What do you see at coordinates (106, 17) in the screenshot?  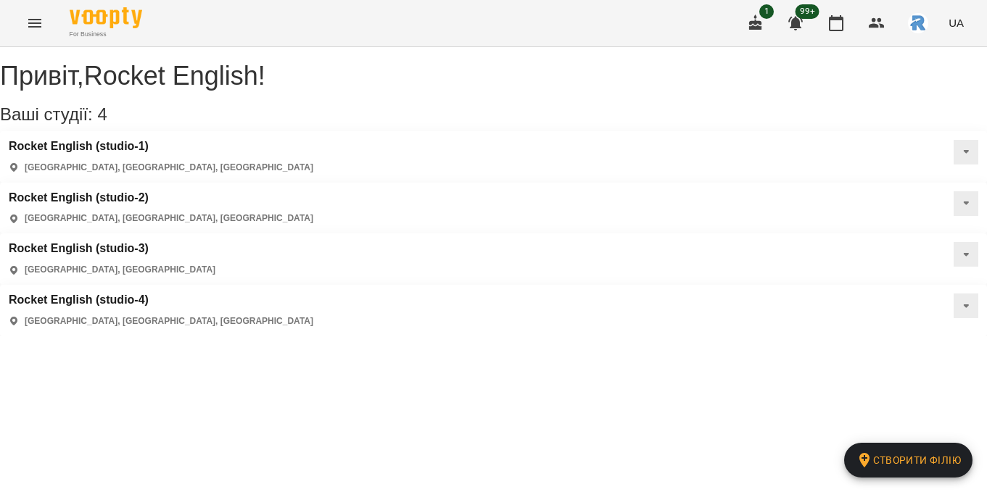 I see `img: Voopty Logo` at bounding box center [106, 17].